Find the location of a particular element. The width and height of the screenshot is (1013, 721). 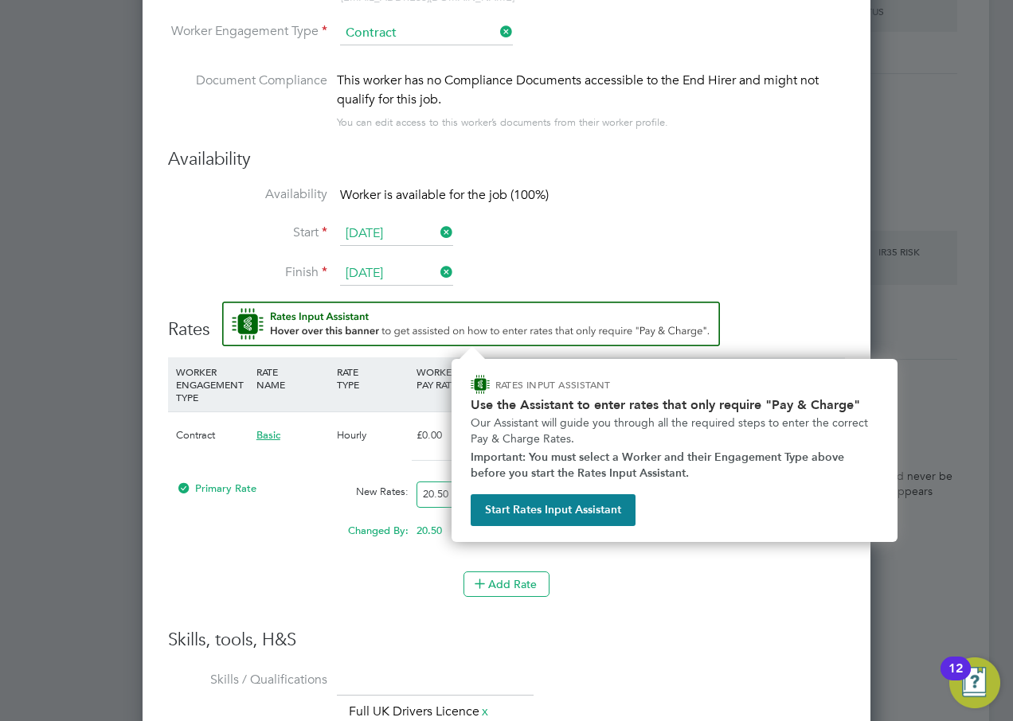

div: This worker has no Compliance Documents accessible to the End Hirer and might not qualify for thi... is located at coordinates (591, 90).